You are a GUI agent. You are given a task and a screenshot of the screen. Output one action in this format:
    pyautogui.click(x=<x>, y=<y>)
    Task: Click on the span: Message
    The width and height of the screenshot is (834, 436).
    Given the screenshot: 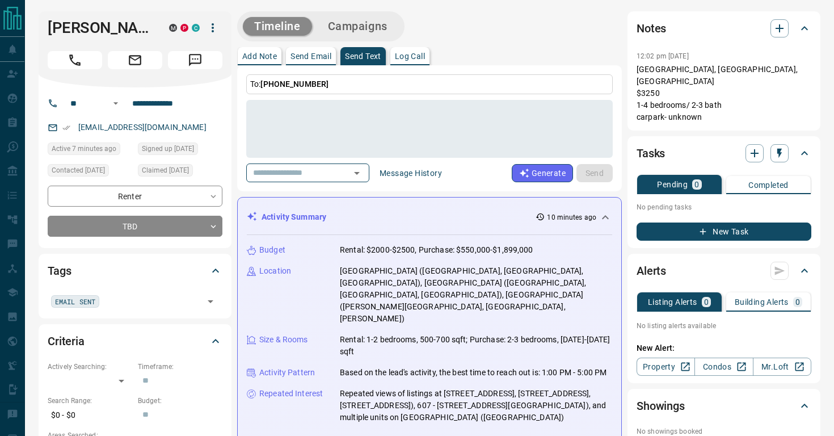 What is the action you would take?
    pyautogui.click(x=195, y=60)
    